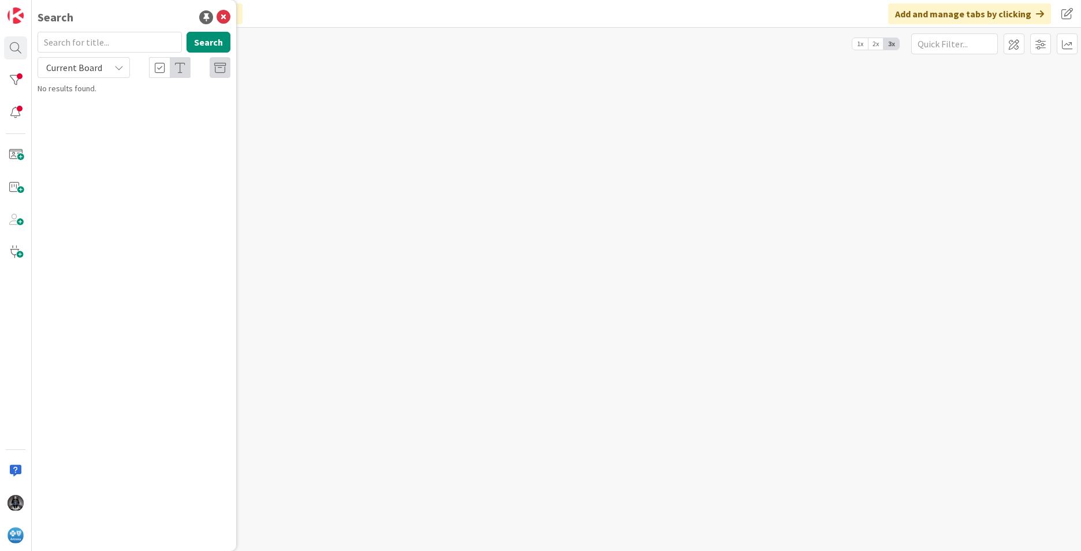 Image resolution: width=1081 pixels, height=551 pixels. What do you see at coordinates (209, 42) in the screenshot?
I see `button: Search` at bounding box center [209, 42].